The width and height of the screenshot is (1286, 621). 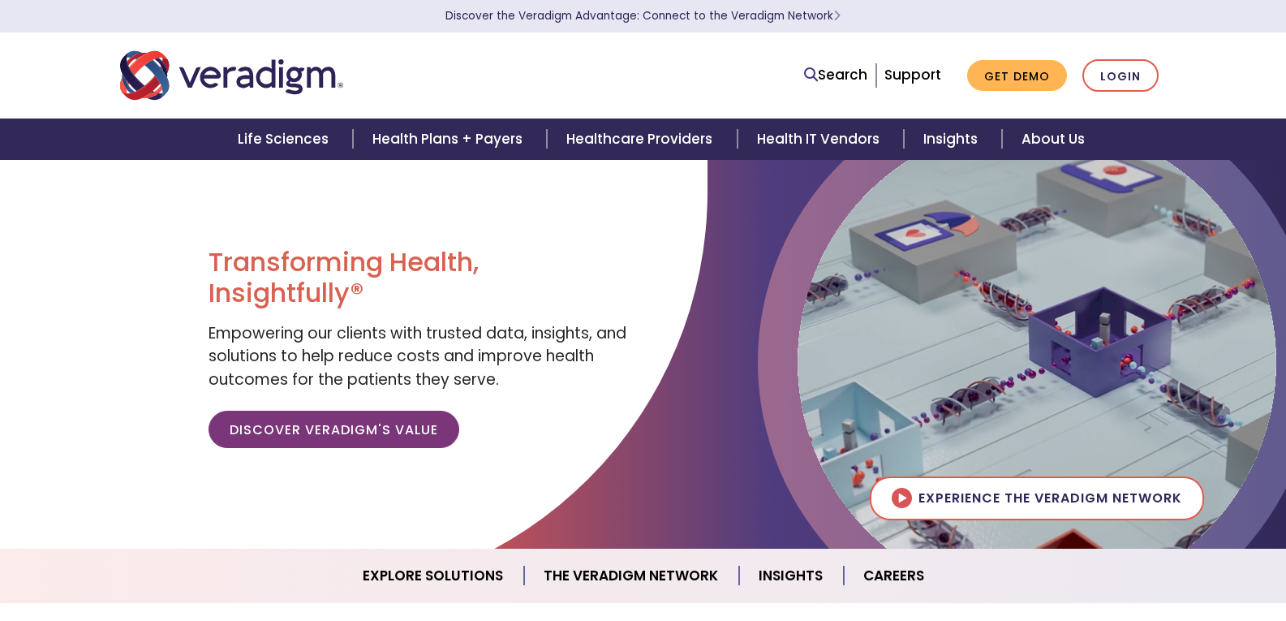 I want to click on a: Health Plans + Payers, so click(x=450, y=139).